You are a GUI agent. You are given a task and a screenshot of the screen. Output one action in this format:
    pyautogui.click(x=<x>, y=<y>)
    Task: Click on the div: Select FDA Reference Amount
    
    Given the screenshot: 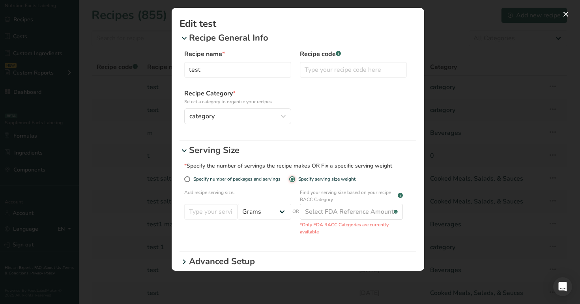 What is the action you would take?
    pyautogui.click(x=349, y=212)
    